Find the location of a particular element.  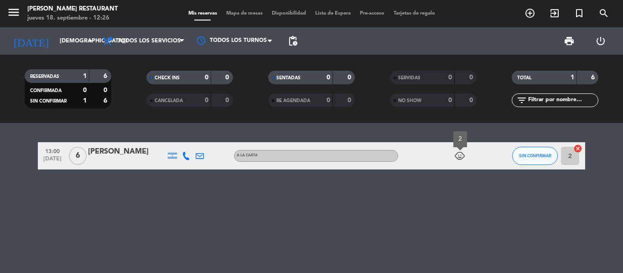

span: Lista de Espera is located at coordinates (333, 13).